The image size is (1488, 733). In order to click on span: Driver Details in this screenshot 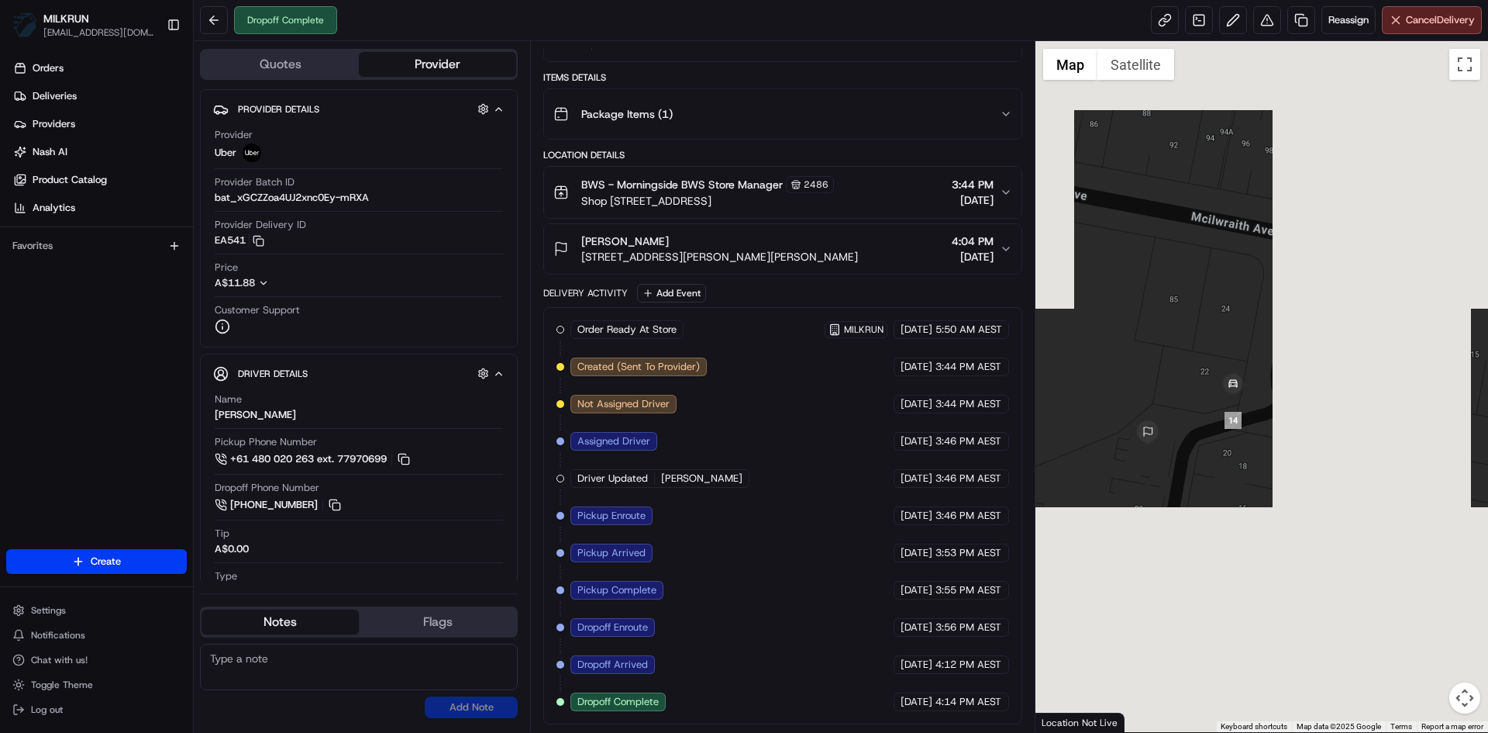, I will do `click(273, 374)`.